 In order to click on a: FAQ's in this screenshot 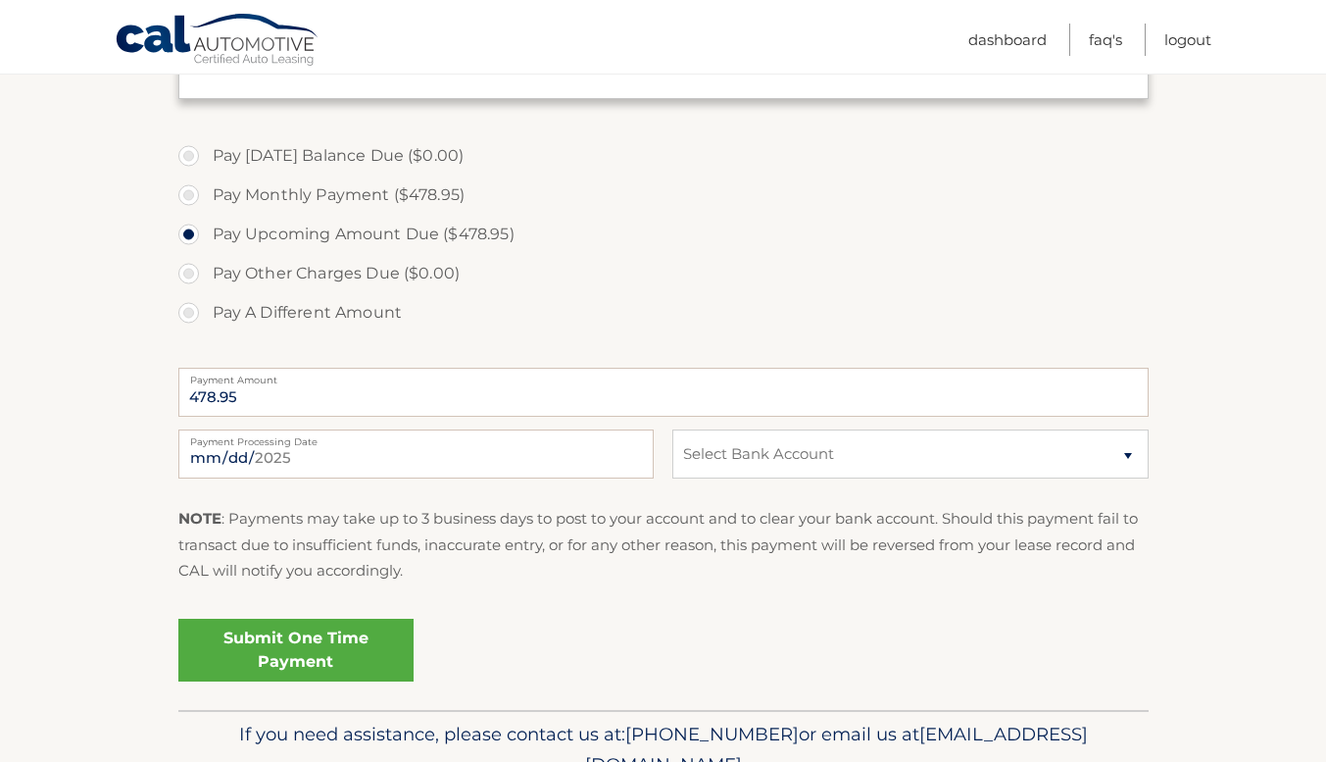, I will do `click(1106, 39)`.